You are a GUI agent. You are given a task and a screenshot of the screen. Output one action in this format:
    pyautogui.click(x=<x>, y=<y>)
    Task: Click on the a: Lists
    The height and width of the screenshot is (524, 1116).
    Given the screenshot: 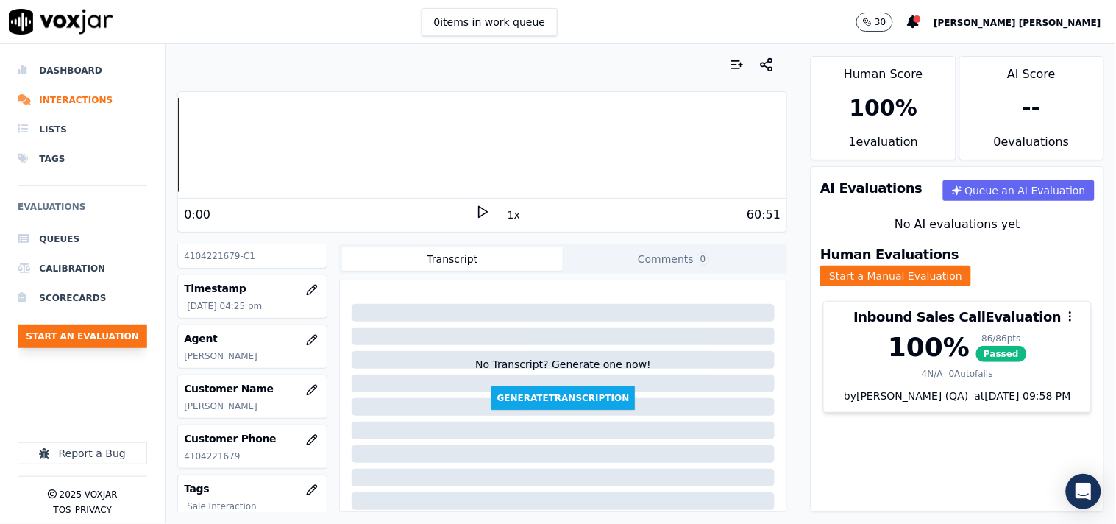 What is the action you would take?
    pyautogui.click(x=82, y=130)
    